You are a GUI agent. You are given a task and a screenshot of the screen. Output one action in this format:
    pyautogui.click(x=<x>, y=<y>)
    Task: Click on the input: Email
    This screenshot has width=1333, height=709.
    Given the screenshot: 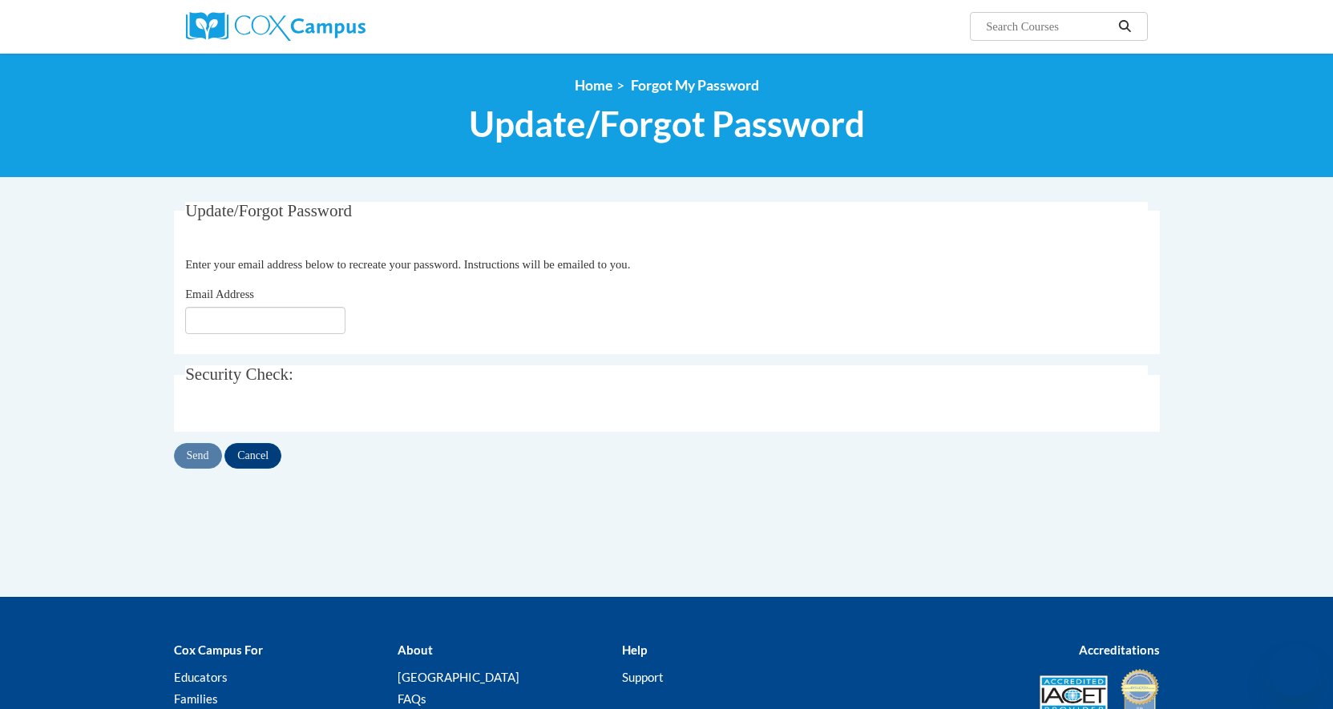 What is the action you would take?
    pyautogui.click(x=265, y=321)
    